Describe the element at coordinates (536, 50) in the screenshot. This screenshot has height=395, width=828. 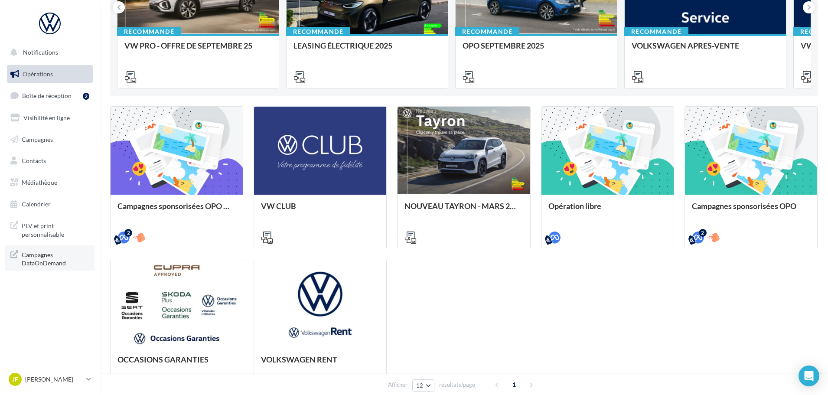
I see `div: OPO SEPTEMBRE 2025` at that location.